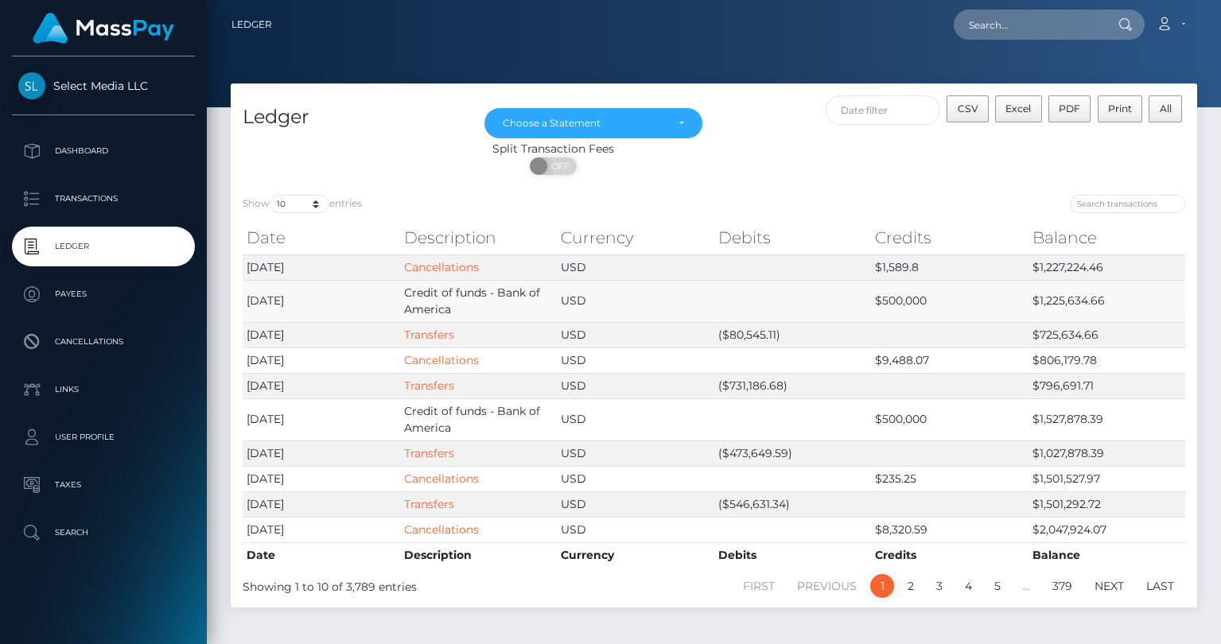 The height and width of the screenshot is (644, 1221). I want to click on img: Select Media LLC, so click(32, 86).